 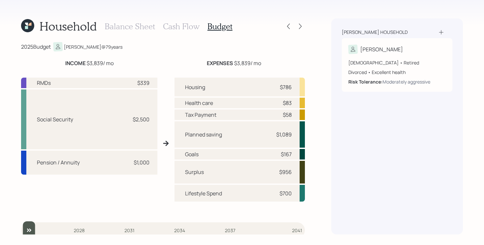 I want to click on div: Lifestyle Spend, so click(x=204, y=194).